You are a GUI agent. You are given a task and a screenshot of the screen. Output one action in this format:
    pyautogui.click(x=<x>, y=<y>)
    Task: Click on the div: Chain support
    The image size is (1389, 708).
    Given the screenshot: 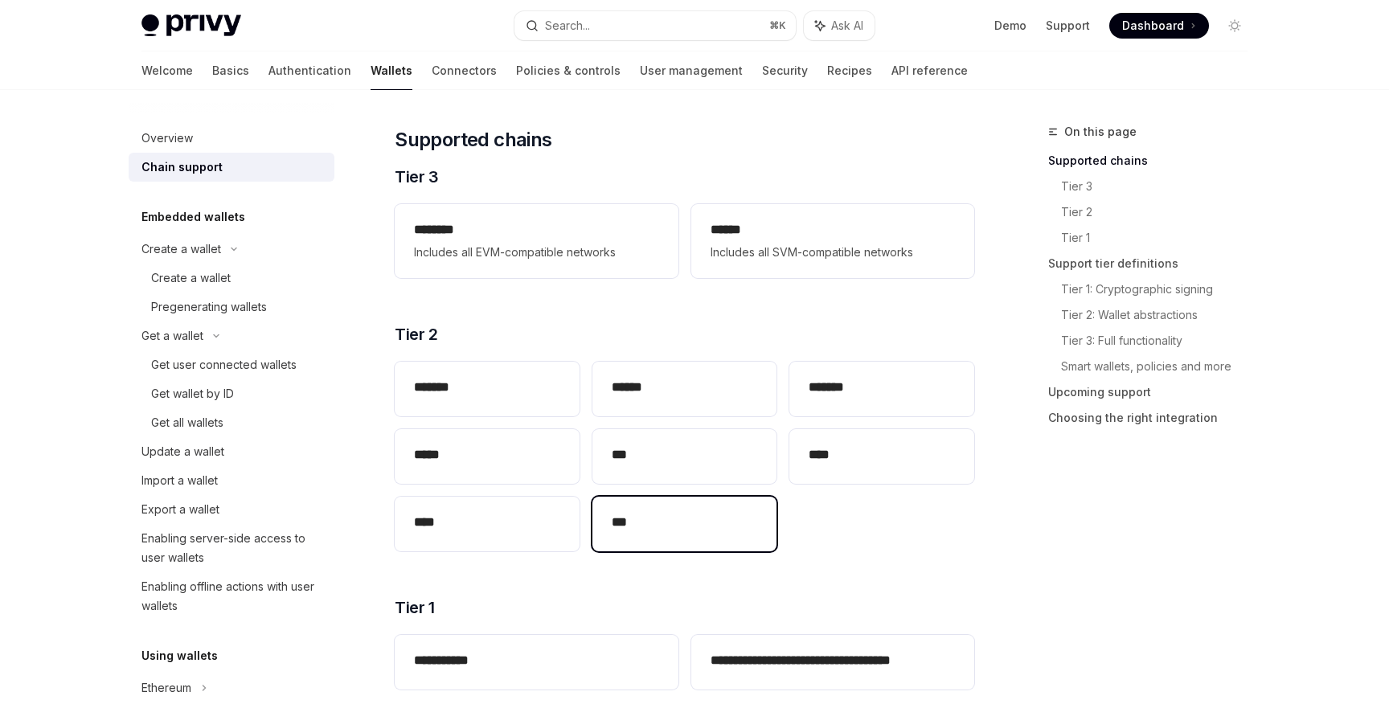 What is the action you would take?
    pyautogui.click(x=182, y=167)
    